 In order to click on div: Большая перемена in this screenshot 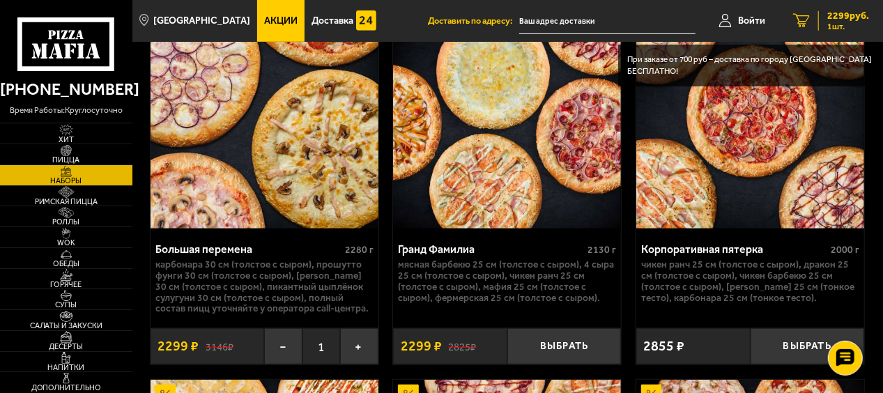, I will do `click(248, 249)`.